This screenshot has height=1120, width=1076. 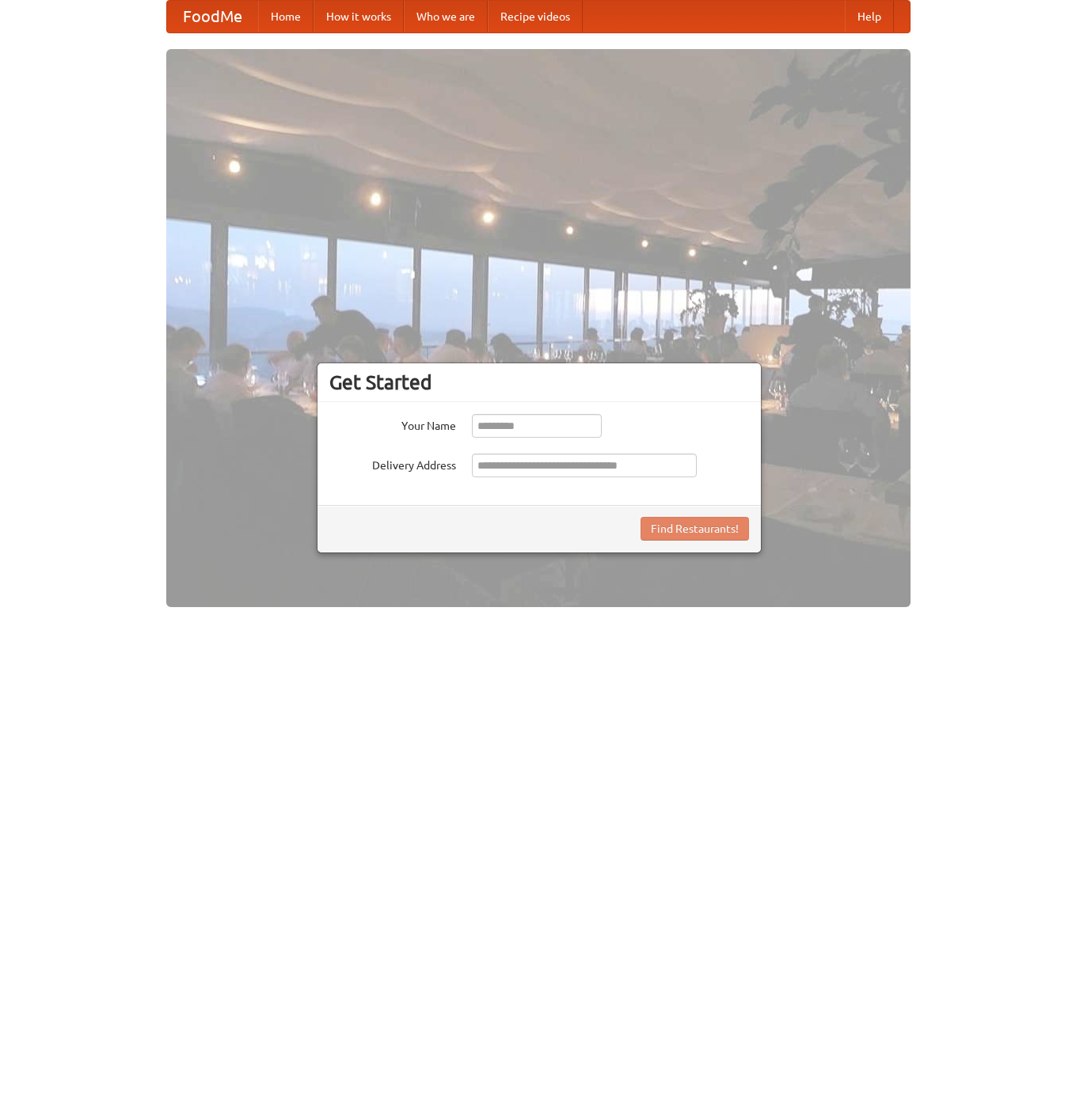 What do you see at coordinates (212, 17) in the screenshot?
I see `a: FoodMe` at bounding box center [212, 17].